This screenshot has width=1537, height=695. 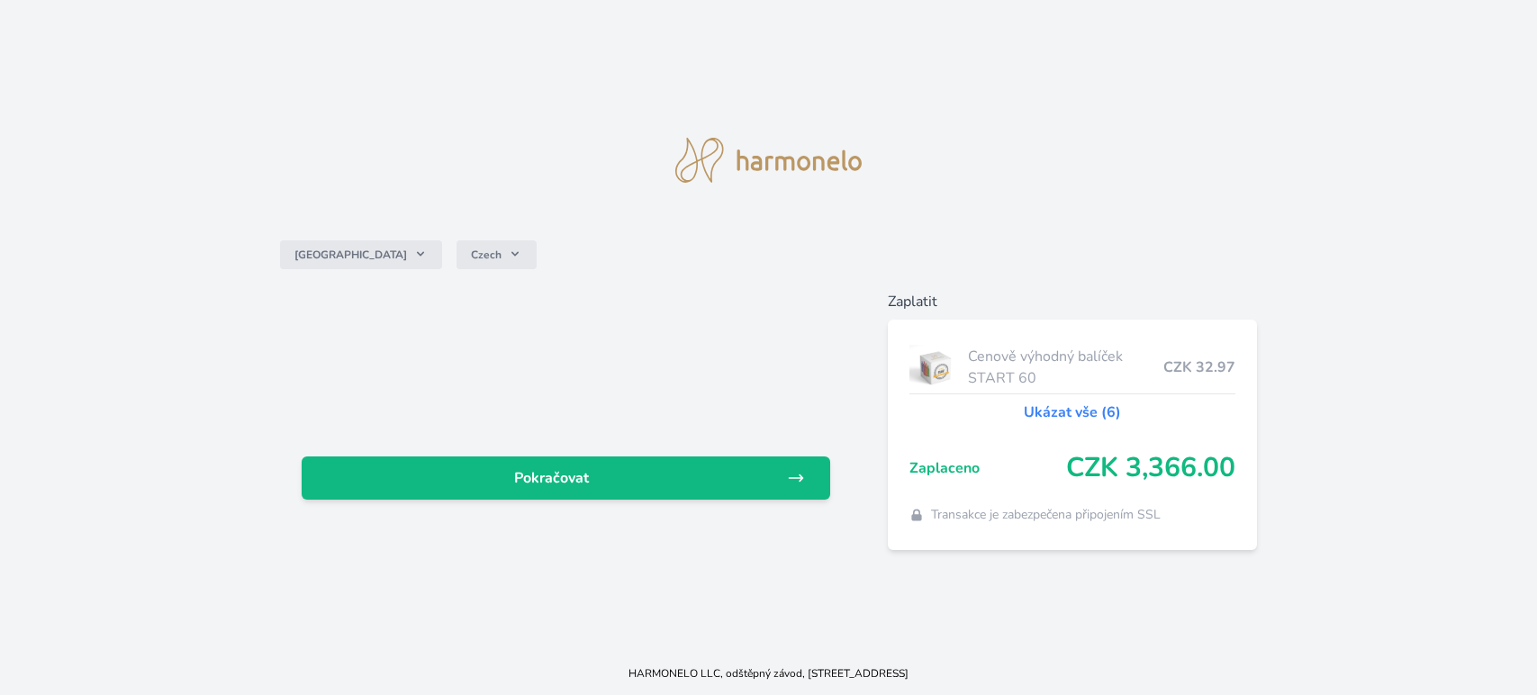 What do you see at coordinates (1045, 515) in the screenshot?
I see `span: Transakce je zabezpečena připojením SSL` at bounding box center [1045, 515].